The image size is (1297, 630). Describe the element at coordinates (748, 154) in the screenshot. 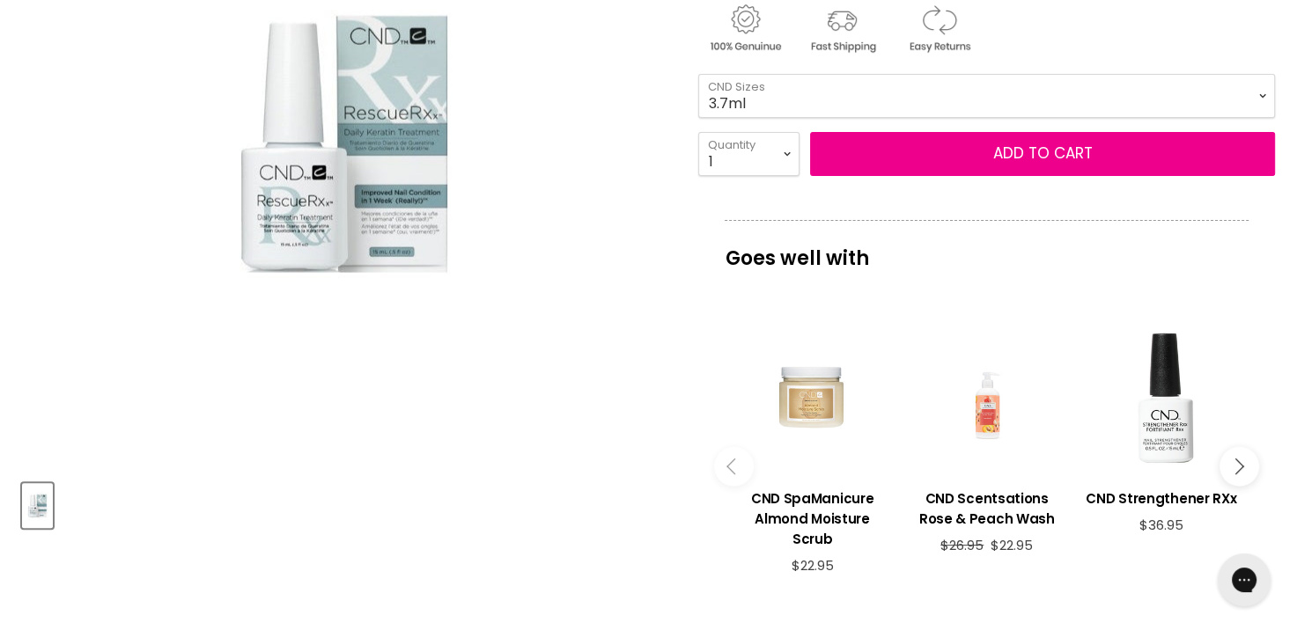

I see `select: Quantity` at that location.